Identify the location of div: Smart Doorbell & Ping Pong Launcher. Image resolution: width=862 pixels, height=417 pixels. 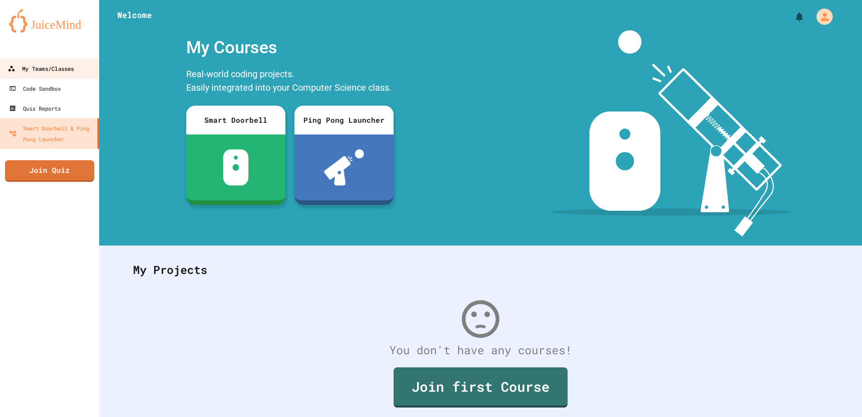
(51, 133).